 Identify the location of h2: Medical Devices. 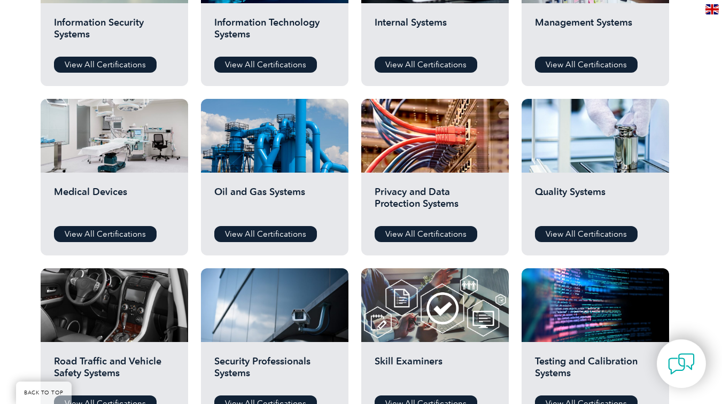
(114, 202).